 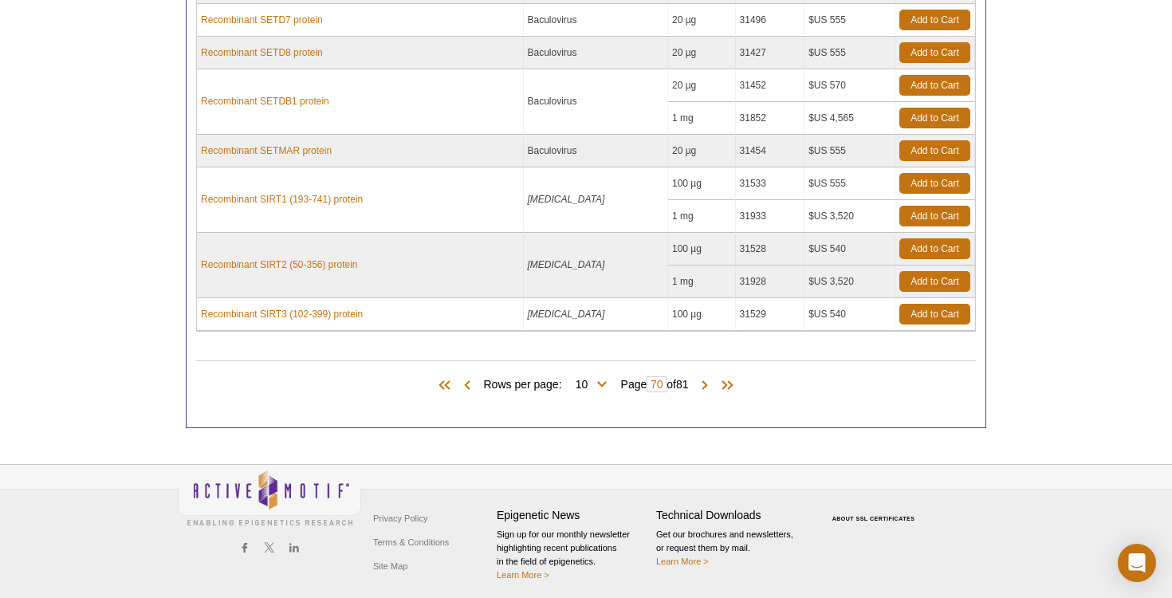 What do you see at coordinates (770, 249) in the screenshot?
I see `td: 31528` at bounding box center [770, 249].